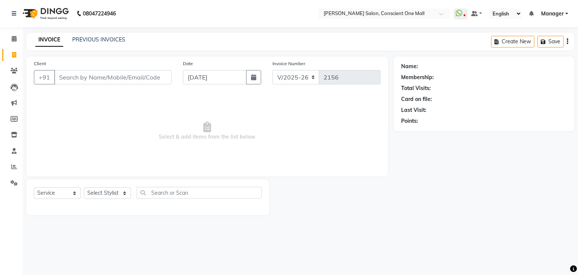 The image size is (578, 275). Describe the element at coordinates (99, 14) in the screenshot. I see `b: 08047224946` at that location.